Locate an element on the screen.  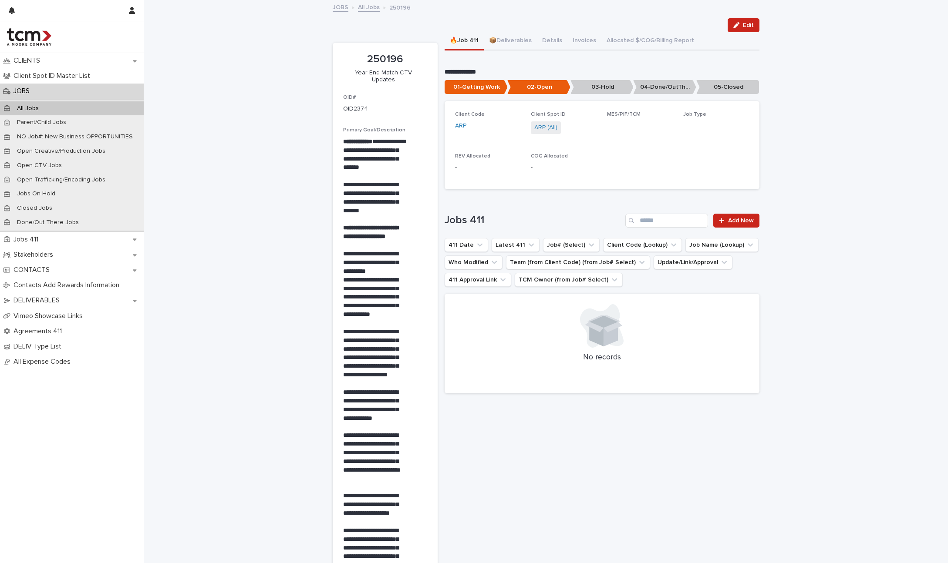
a: ARP is located at coordinates (461, 126).